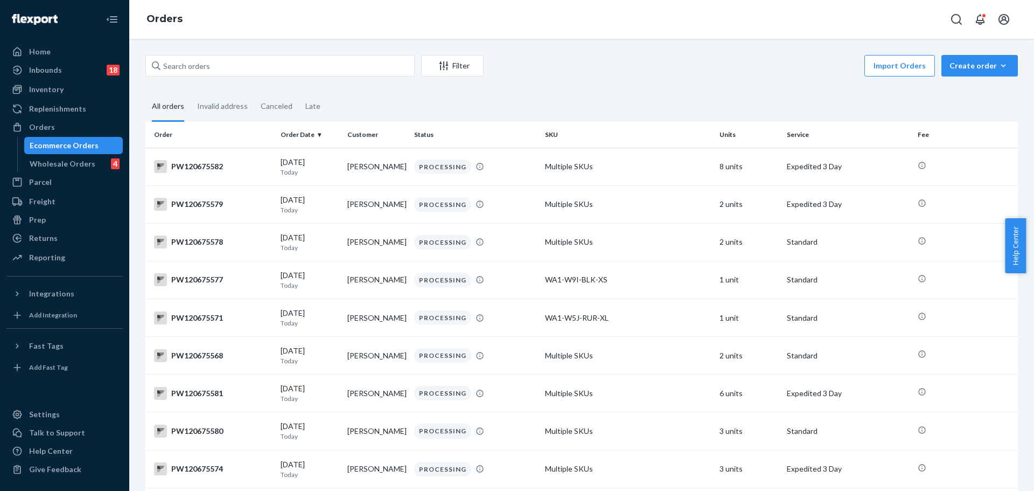 This screenshot has width=1034, height=491. What do you see at coordinates (1015, 246) in the screenshot?
I see `span: Help Center` at bounding box center [1015, 246].